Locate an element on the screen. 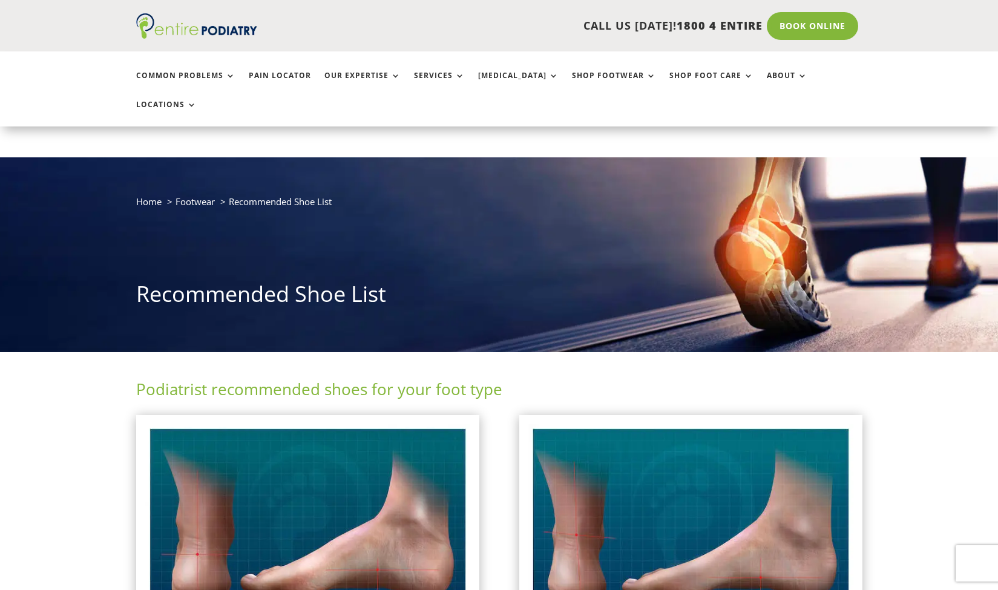 Image resolution: width=998 pixels, height=590 pixels. span: Home is located at coordinates (149, 202).